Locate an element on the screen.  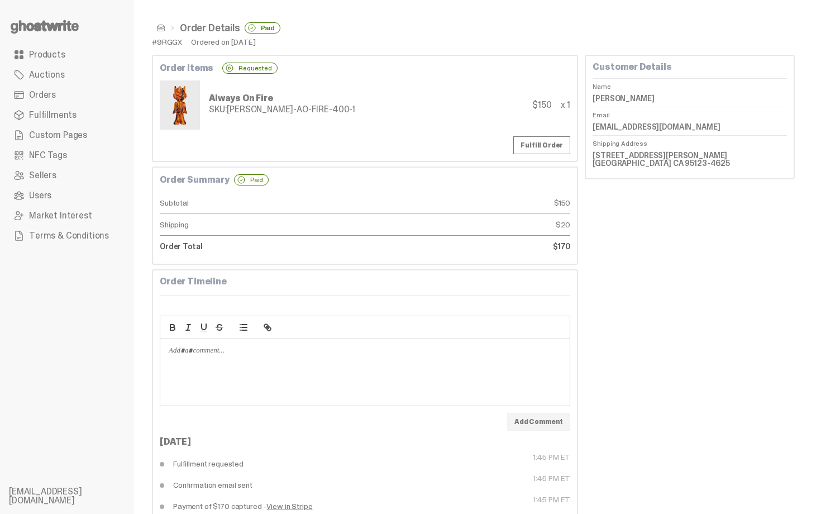
a: Orders is located at coordinates (67, 95).